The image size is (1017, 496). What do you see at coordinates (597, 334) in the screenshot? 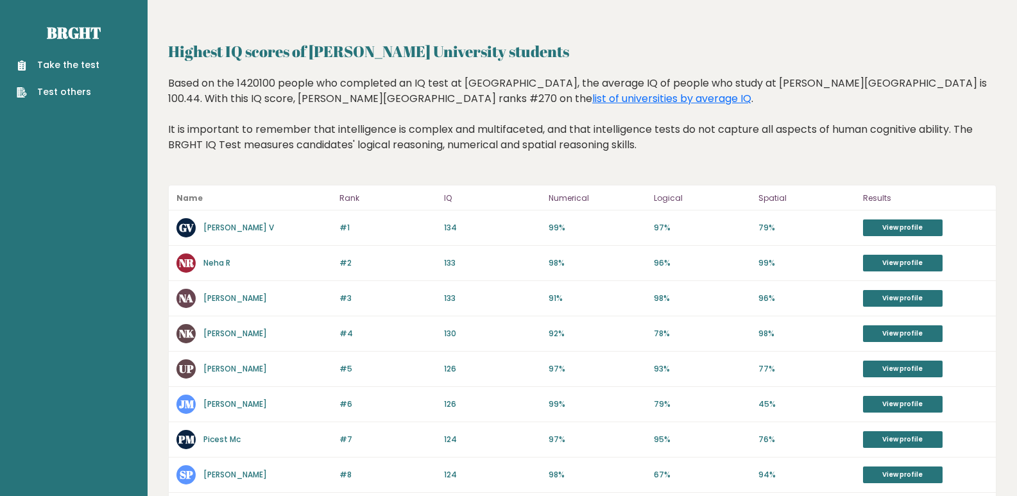
I see `p: 92%` at bounding box center [597, 334].